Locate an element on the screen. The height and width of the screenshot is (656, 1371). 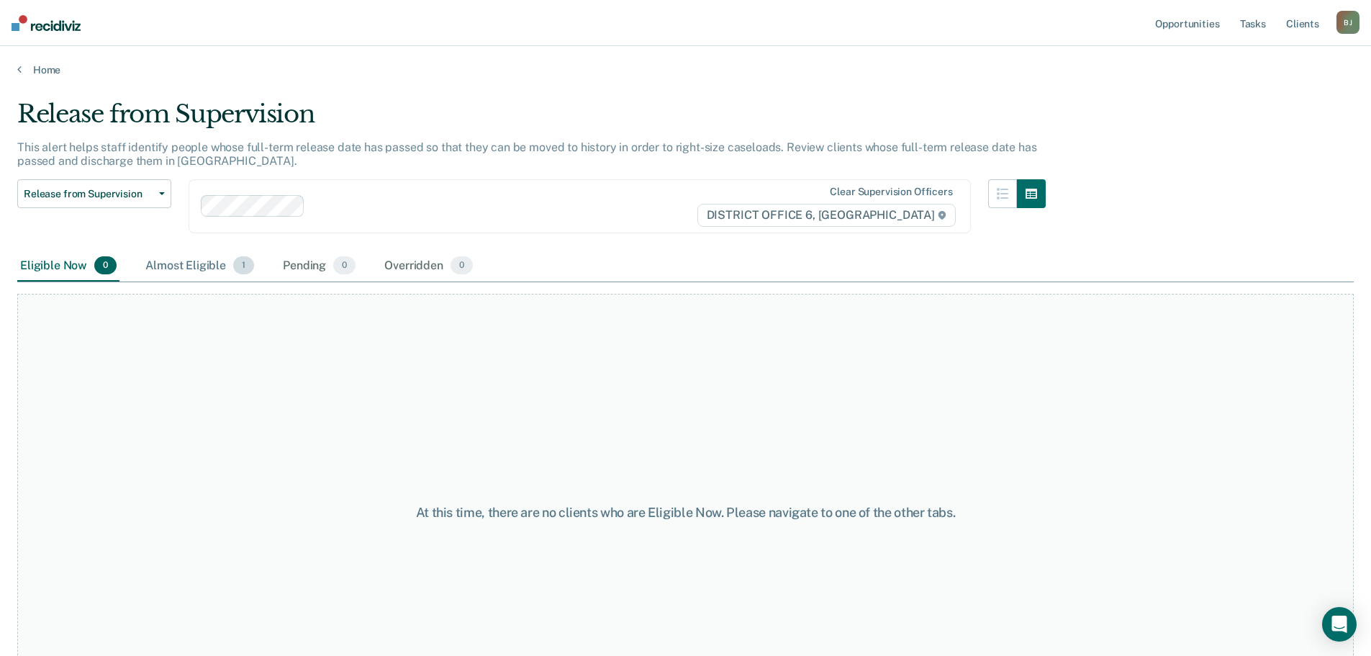
div: Pending0 is located at coordinates (319, 266).